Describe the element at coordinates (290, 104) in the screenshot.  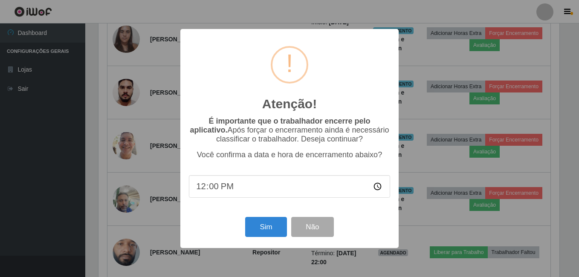
I see `h2: Atenção!` at that location.